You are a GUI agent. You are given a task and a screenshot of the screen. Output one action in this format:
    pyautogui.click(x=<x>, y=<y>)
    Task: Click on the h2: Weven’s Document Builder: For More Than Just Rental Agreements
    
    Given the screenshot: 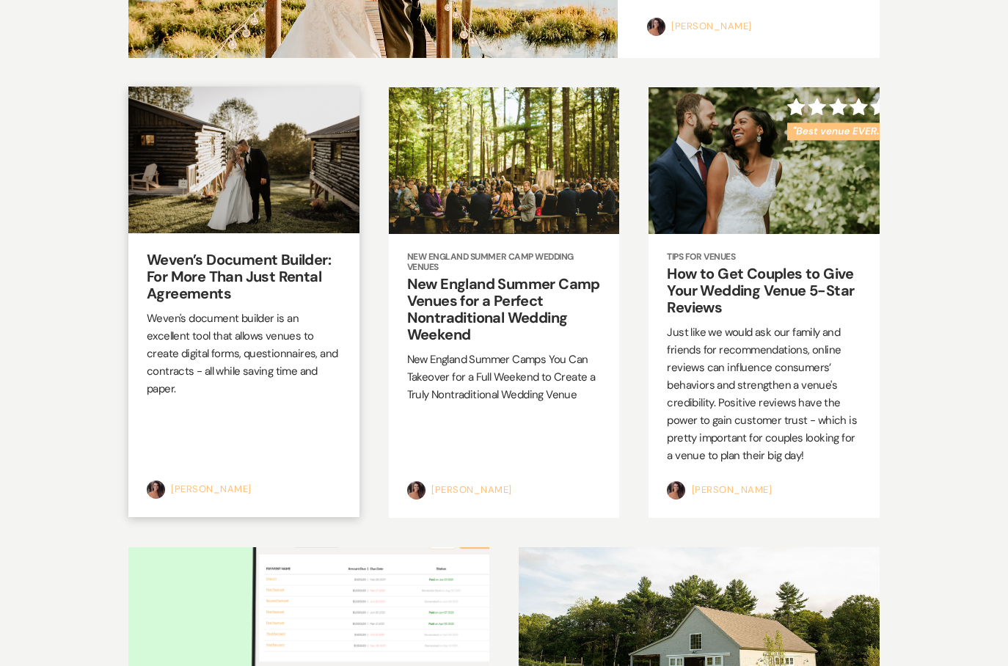 What is the action you would take?
    pyautogui.click(x=244, y=277)
    